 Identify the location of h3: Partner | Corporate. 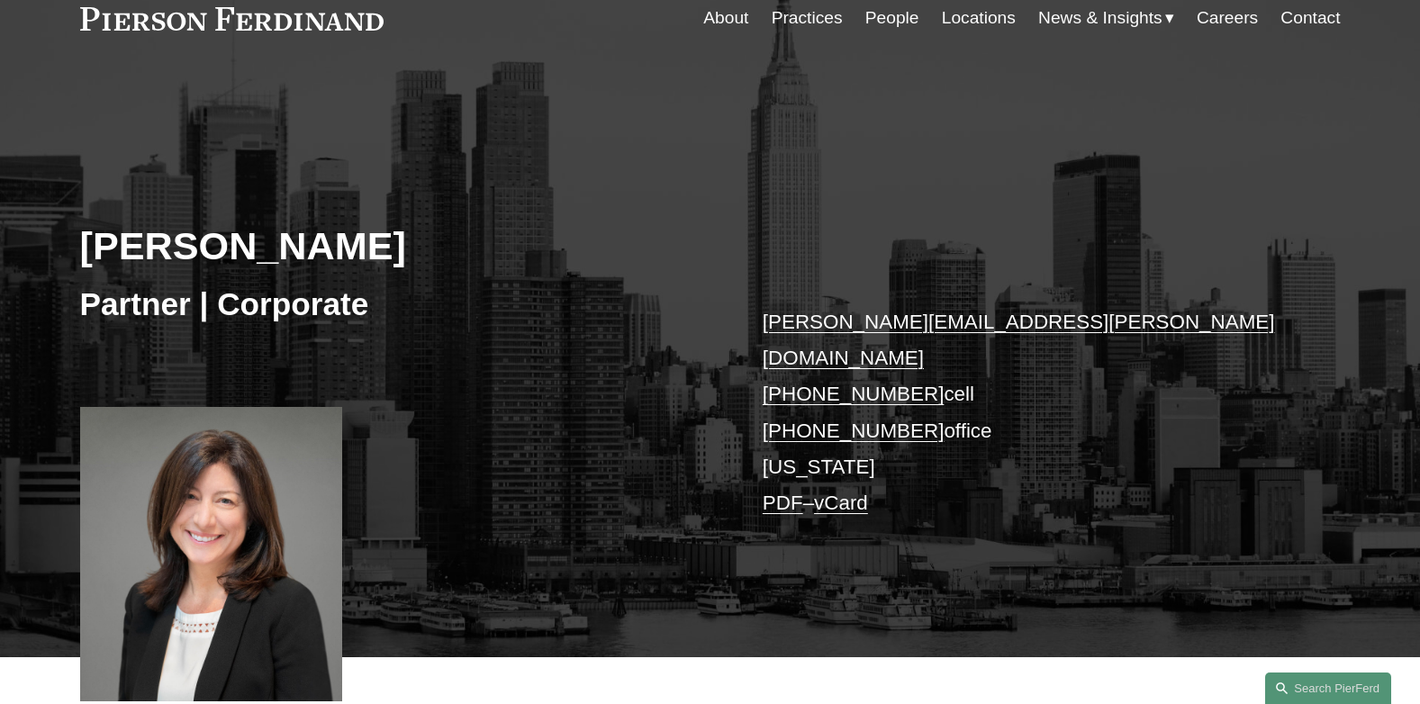
(395, 304).